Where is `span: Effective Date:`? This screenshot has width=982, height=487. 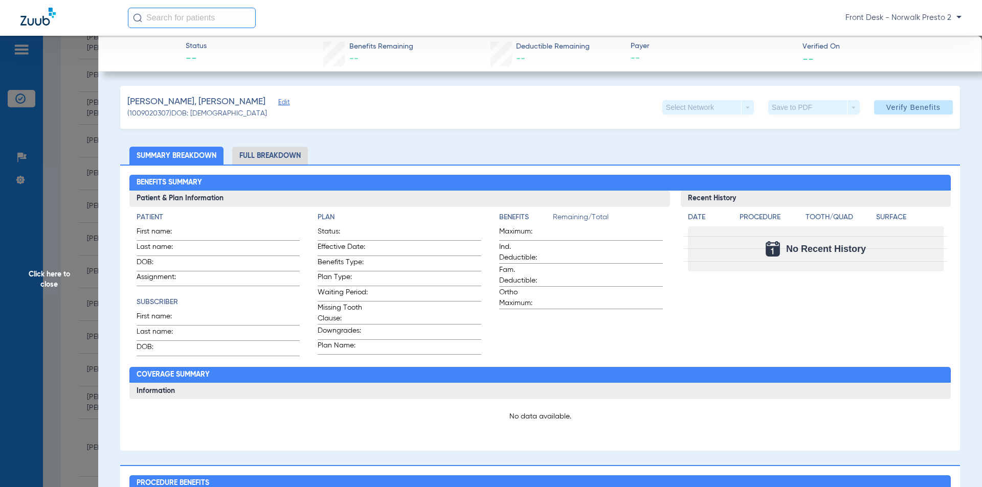
span: Effective Date: is located at coordinates (343, 249).